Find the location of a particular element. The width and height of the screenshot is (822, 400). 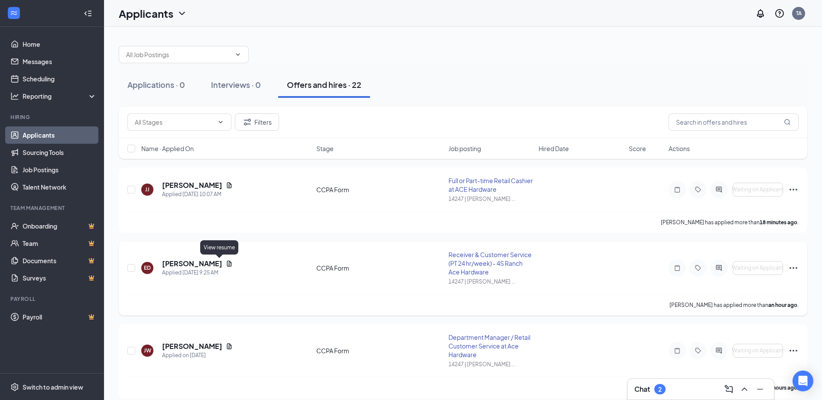

h3: Chat is located at coordinates (642, 389).